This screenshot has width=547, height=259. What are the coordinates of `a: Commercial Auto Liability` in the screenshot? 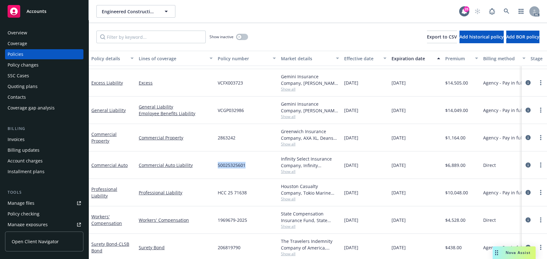 It's located at (176, 165).